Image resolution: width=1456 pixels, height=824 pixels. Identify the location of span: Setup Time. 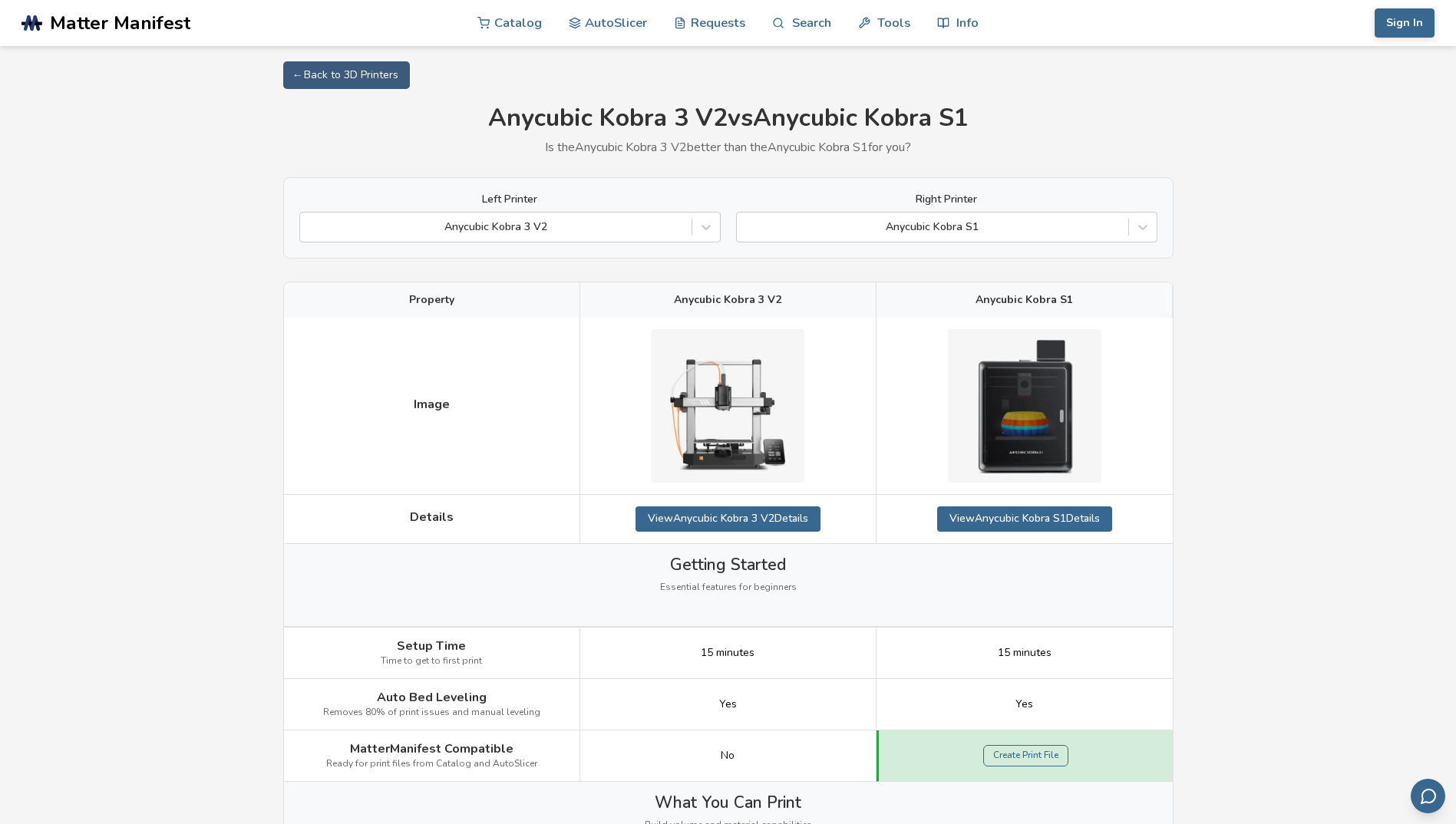
(431, 646).